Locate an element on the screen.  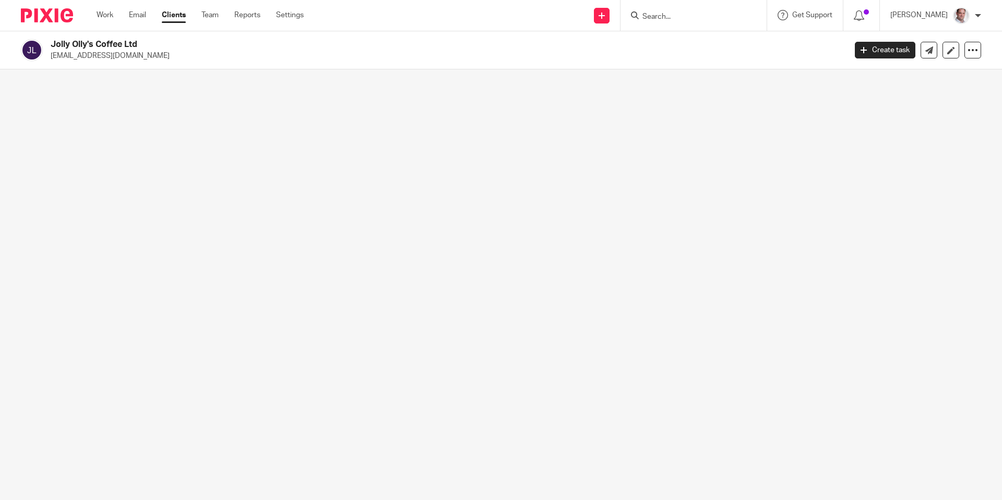
a: Settings is located at coordinates (290, 15).